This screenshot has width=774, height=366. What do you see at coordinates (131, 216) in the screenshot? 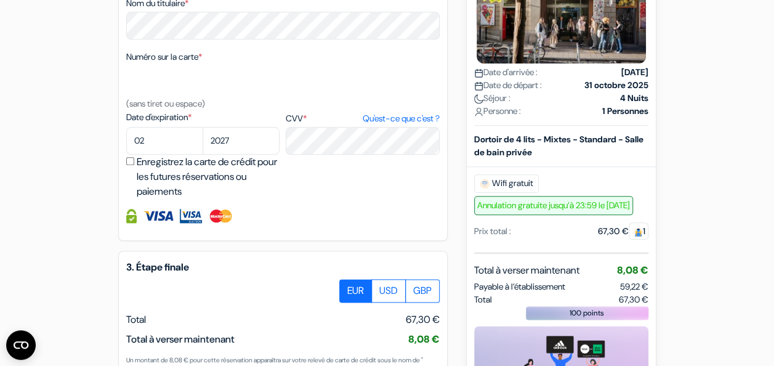
I see `img: Information de carte de crédit entièrement encryptée et sécurisée` at bounding box center [131, 216].